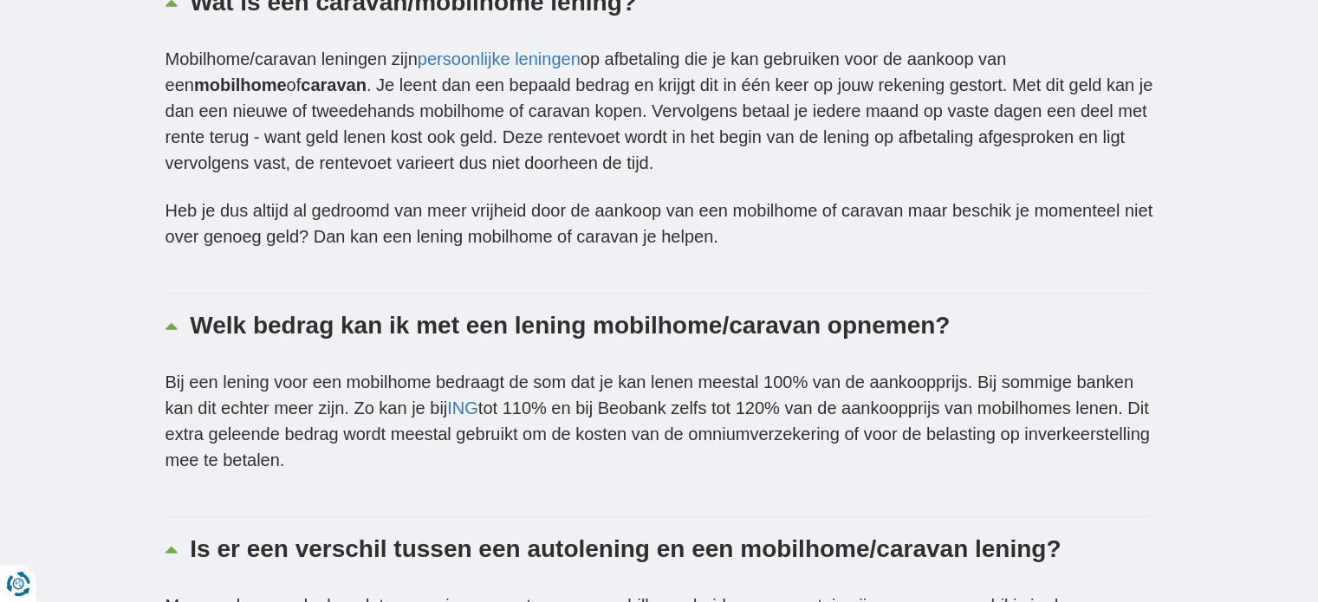 The width and height of the screenshot is (1318, 602). Describe the element at coordinates (334, 85) in the screenshot. I see `b: caravan` at that location.